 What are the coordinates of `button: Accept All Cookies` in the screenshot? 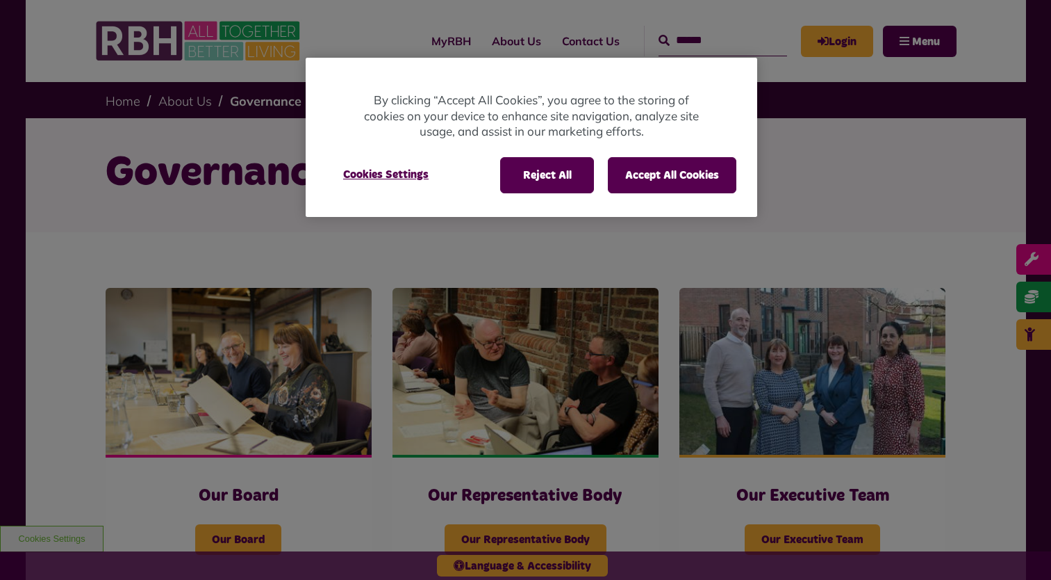 It's located at (672, 175).